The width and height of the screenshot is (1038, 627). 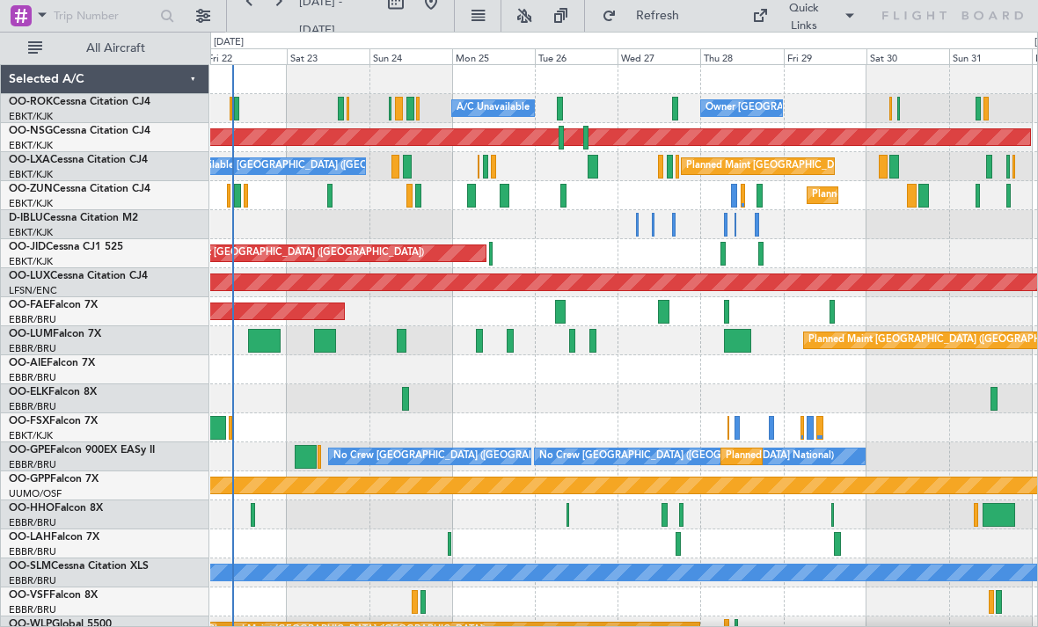 I want to click on button: Quick Links, so click(x=804, y=16).